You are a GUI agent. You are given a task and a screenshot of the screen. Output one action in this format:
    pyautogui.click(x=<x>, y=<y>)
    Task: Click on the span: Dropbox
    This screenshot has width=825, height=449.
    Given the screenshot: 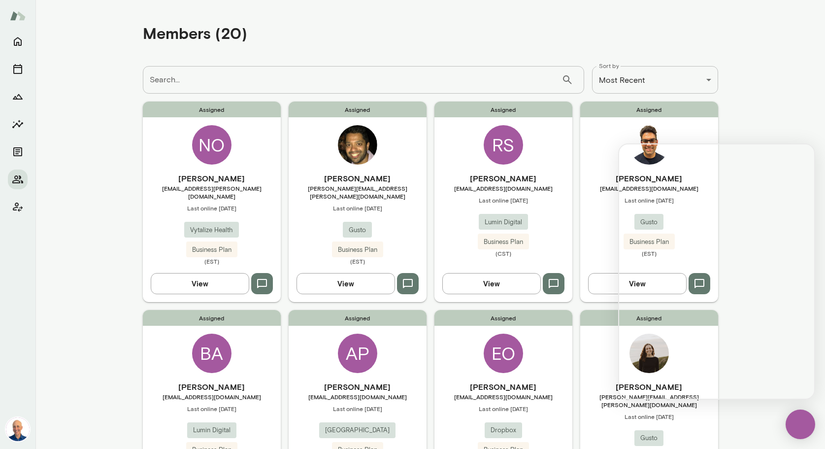 What is the action you would take?
    pyautogui.click(x=503, y=430)
    